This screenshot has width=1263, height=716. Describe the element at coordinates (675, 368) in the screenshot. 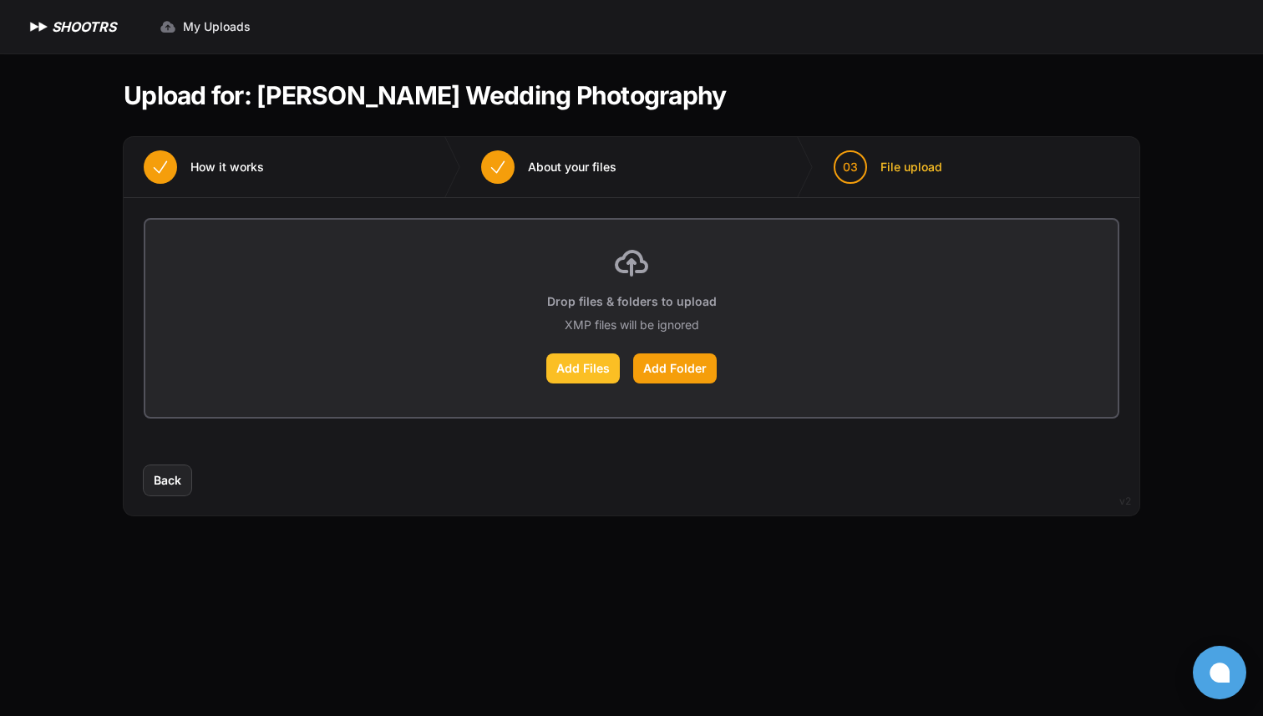

I see `label: Add Folder` at that location.